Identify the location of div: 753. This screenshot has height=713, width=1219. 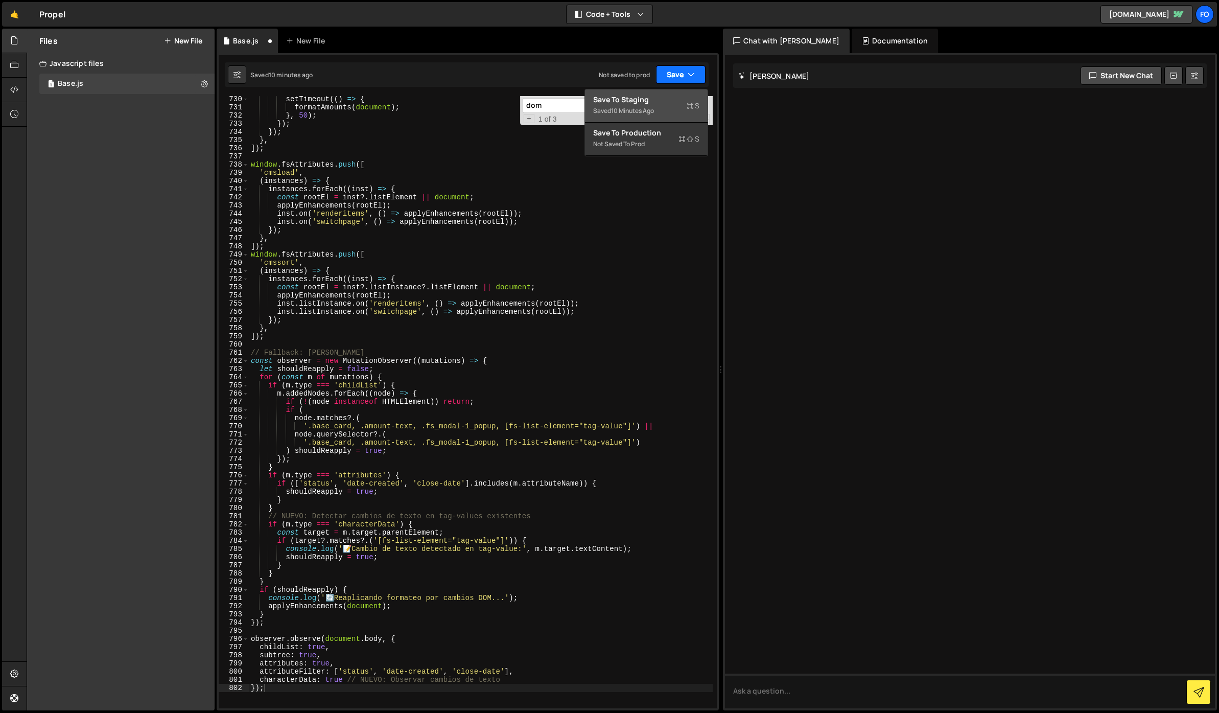
(234, 287).